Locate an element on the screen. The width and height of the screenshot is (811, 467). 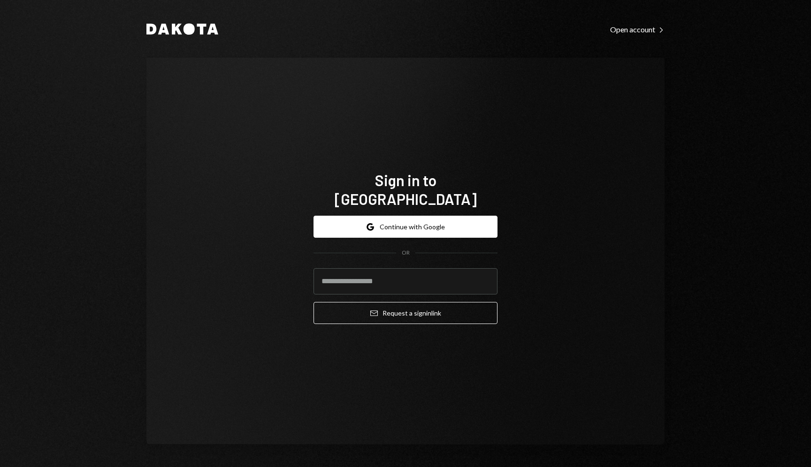
button: Continue with Google is located at coordinates (405, 227).